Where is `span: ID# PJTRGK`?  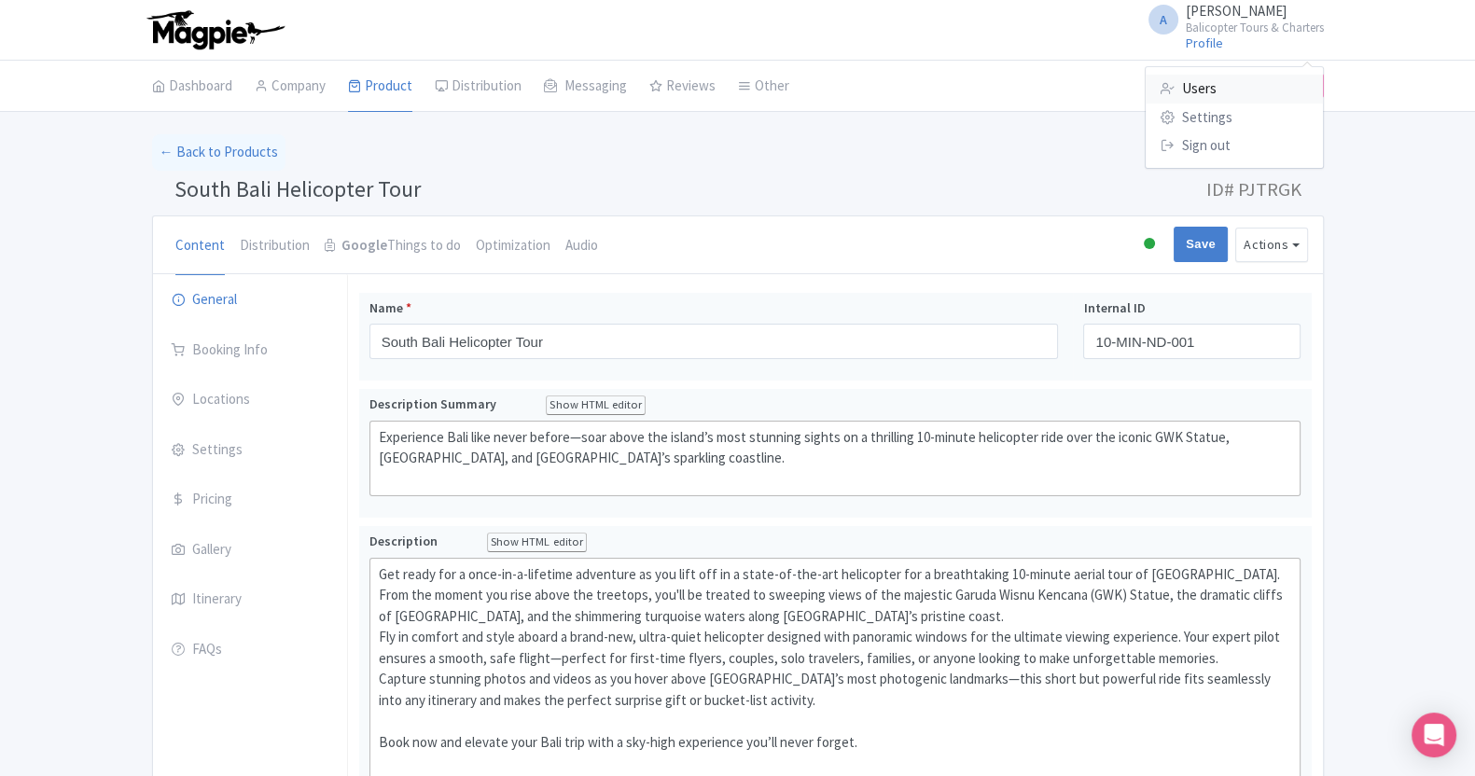 span: ID# PJTRGK is located at coordinates (1254, 189).